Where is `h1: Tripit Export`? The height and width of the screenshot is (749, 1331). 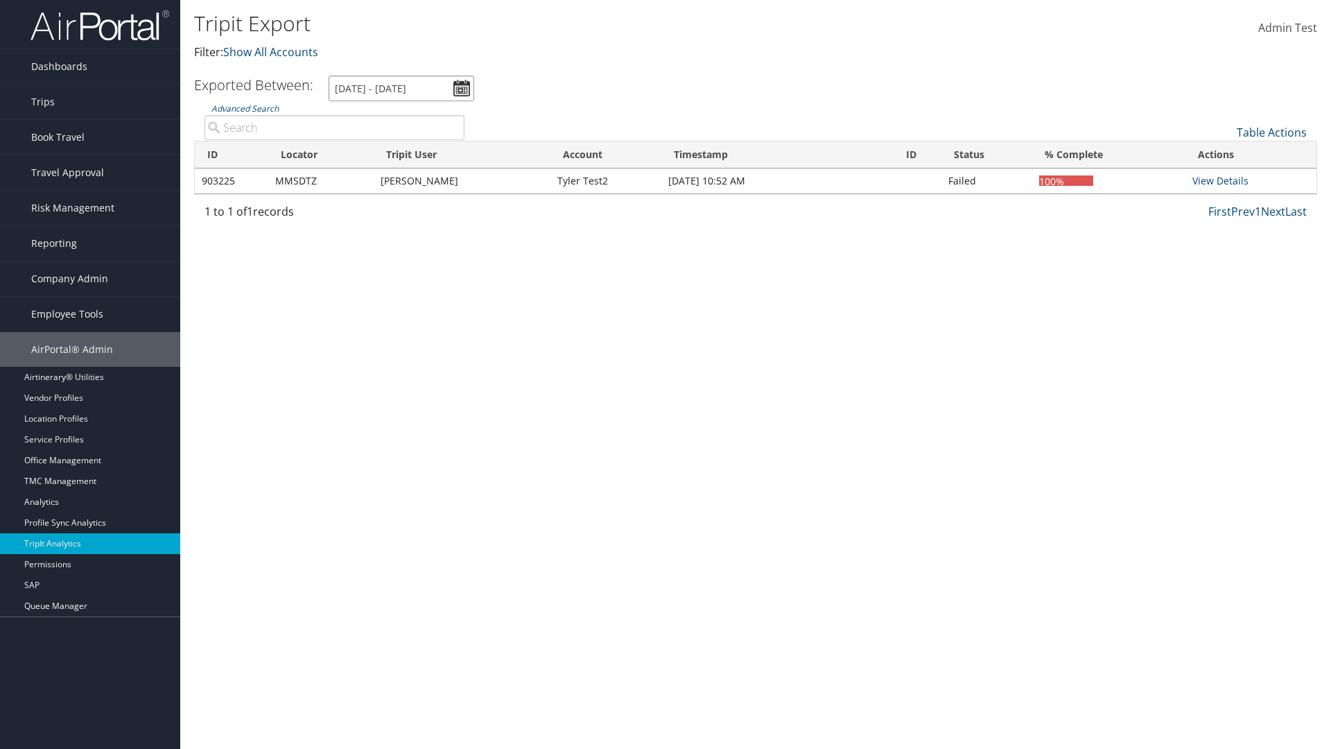 h1: Tripit Export is located at coordinates (569, 24).